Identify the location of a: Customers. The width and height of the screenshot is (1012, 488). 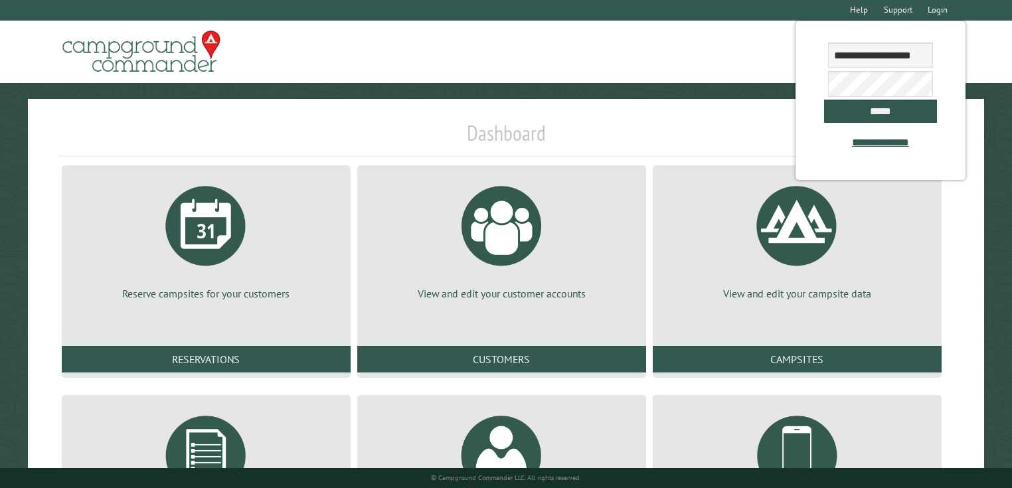
(501, 359).